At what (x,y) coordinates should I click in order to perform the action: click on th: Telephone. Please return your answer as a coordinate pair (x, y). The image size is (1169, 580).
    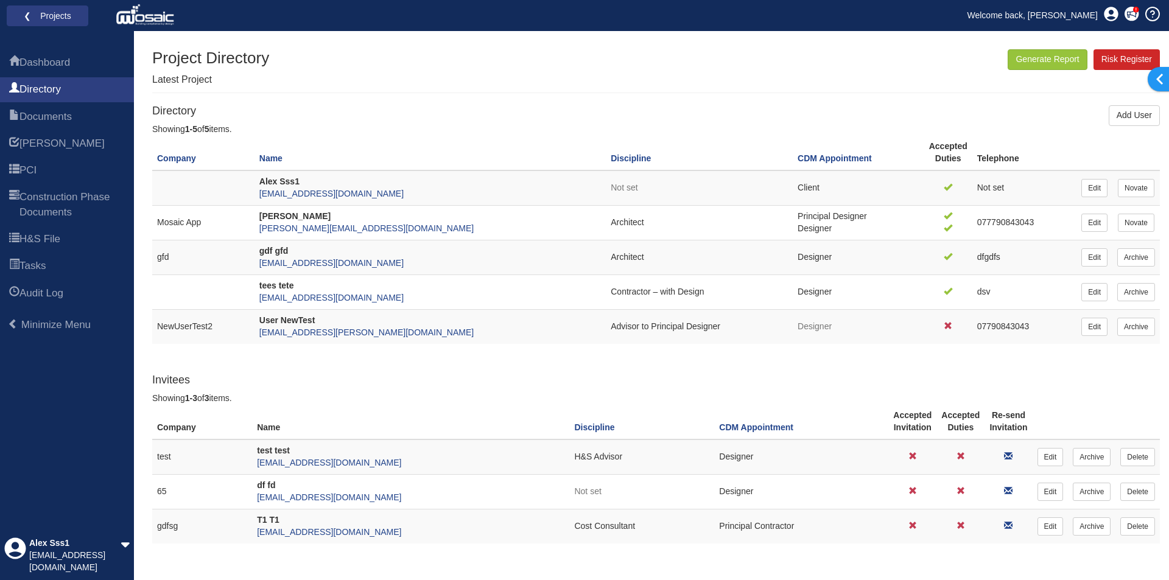
    Looking at the image, I should click on (1025, 153).